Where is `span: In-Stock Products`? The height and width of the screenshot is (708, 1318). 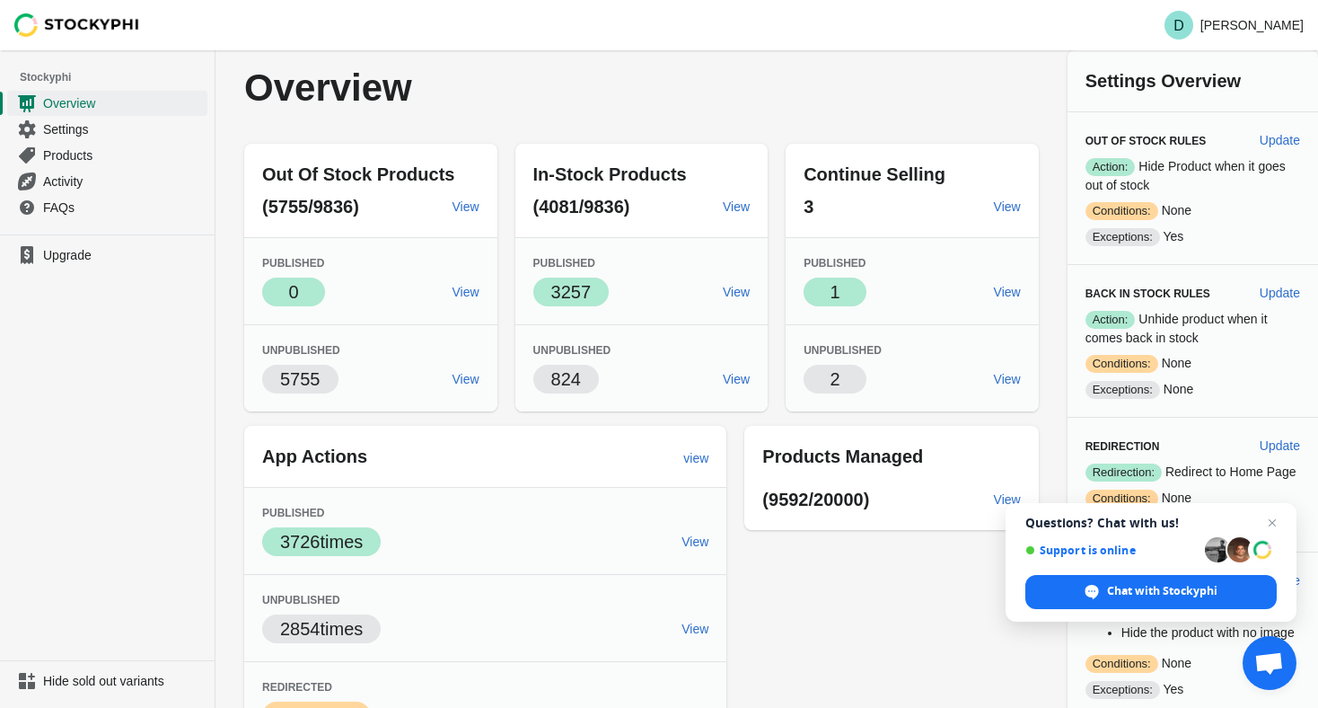 span: In-Stock Products is located at coordinates (610, 174).